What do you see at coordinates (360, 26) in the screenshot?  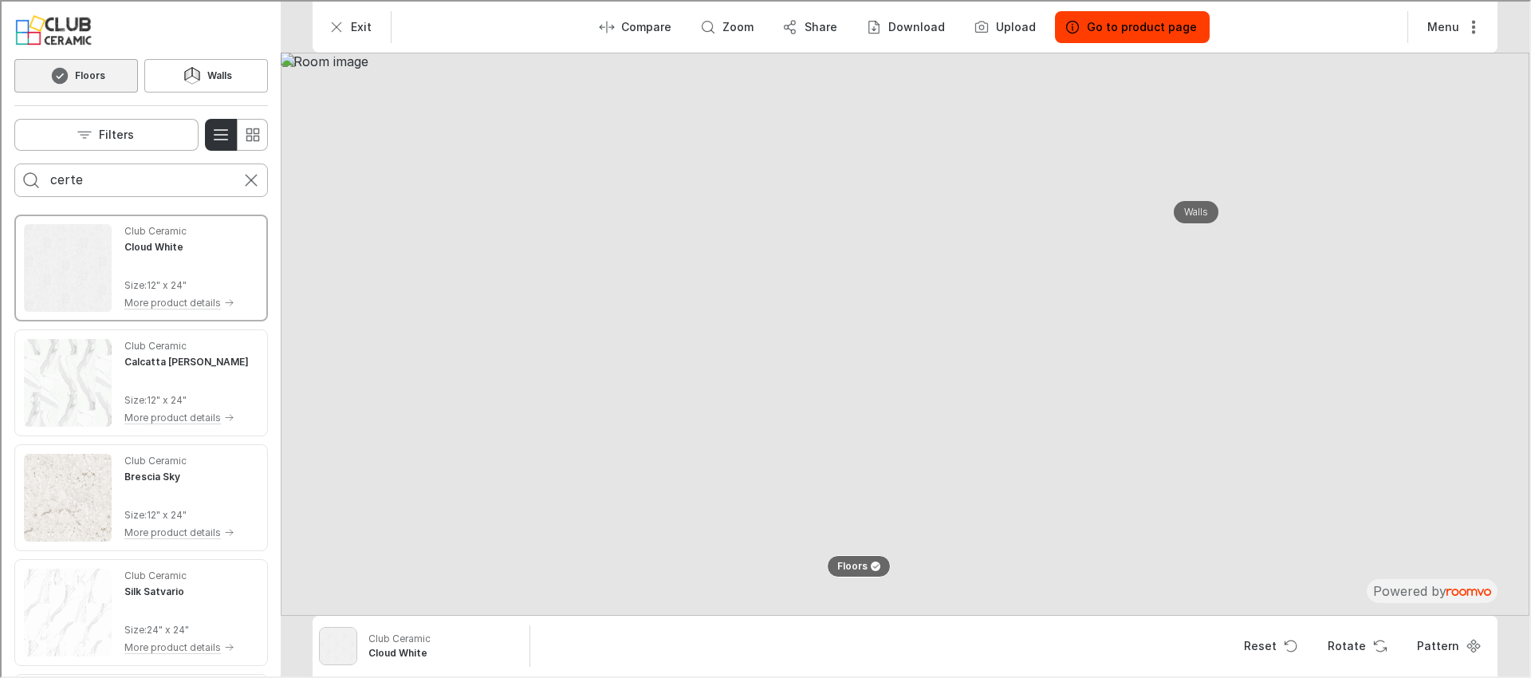 I see `p: Exit` at bounding box center [360, 26].